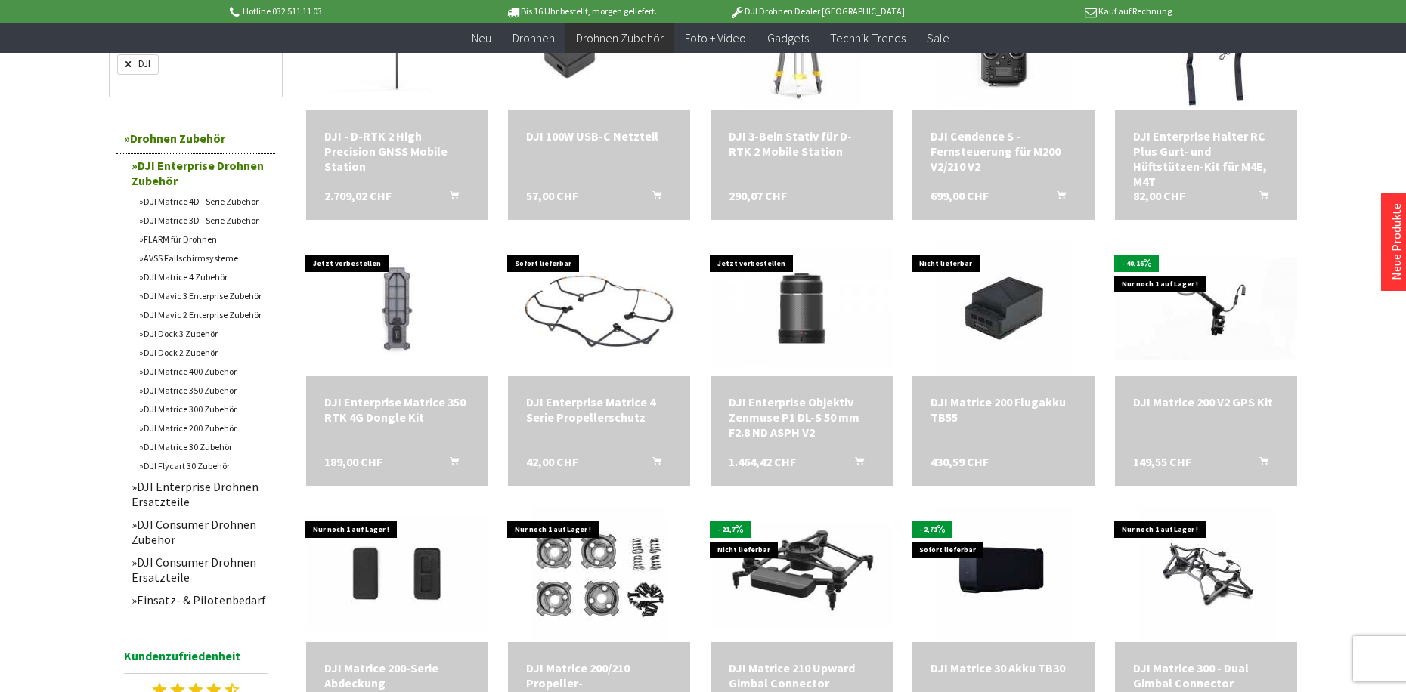 Image resolution: width=1406 pixels, height=692 pixels. I want to click on a: Neu, so click(481, 38).